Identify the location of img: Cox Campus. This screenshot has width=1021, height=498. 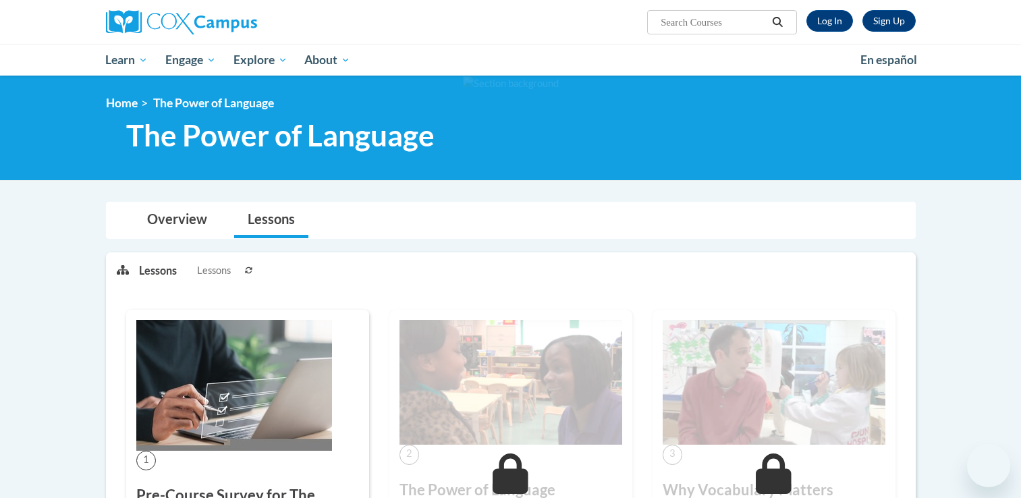
(181, 22).